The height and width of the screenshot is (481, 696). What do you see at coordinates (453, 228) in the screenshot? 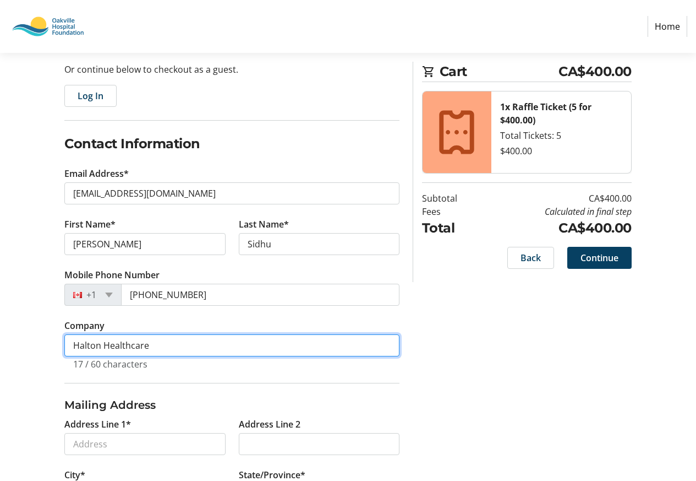
I see `td: Total` at bounding box center [453, 228].